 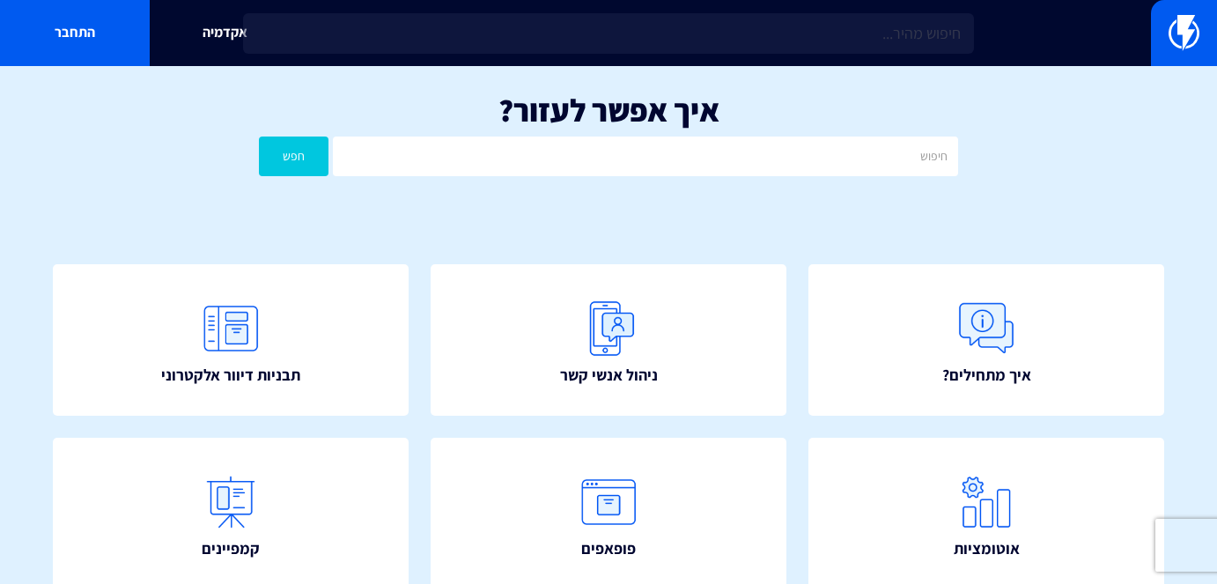 What do you see at coordinates (231, 375) in the screenshot?
I see `span: תבניות דיוור אלקטרוני` at bounding box center [231, 375].